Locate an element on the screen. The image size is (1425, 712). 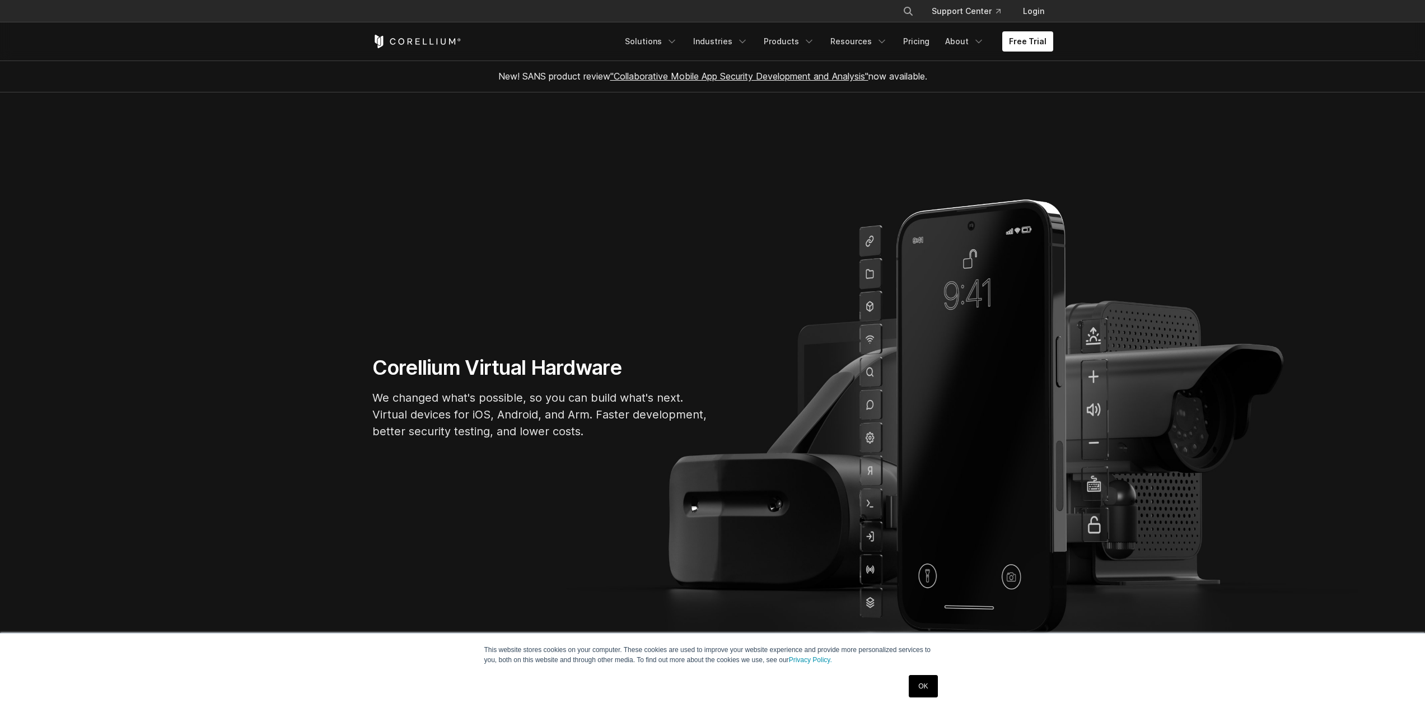
p: We changed what's possible, so you can build what's next. Virtual devices for iOS, Android, and A... is located at coordinates (540, 414).